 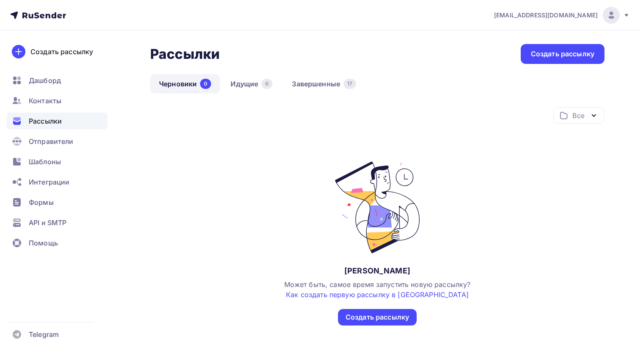 What do you see at coordinates (578, 115) in the screenshot?
I see `div: Все` at bounding box center [578, 115].